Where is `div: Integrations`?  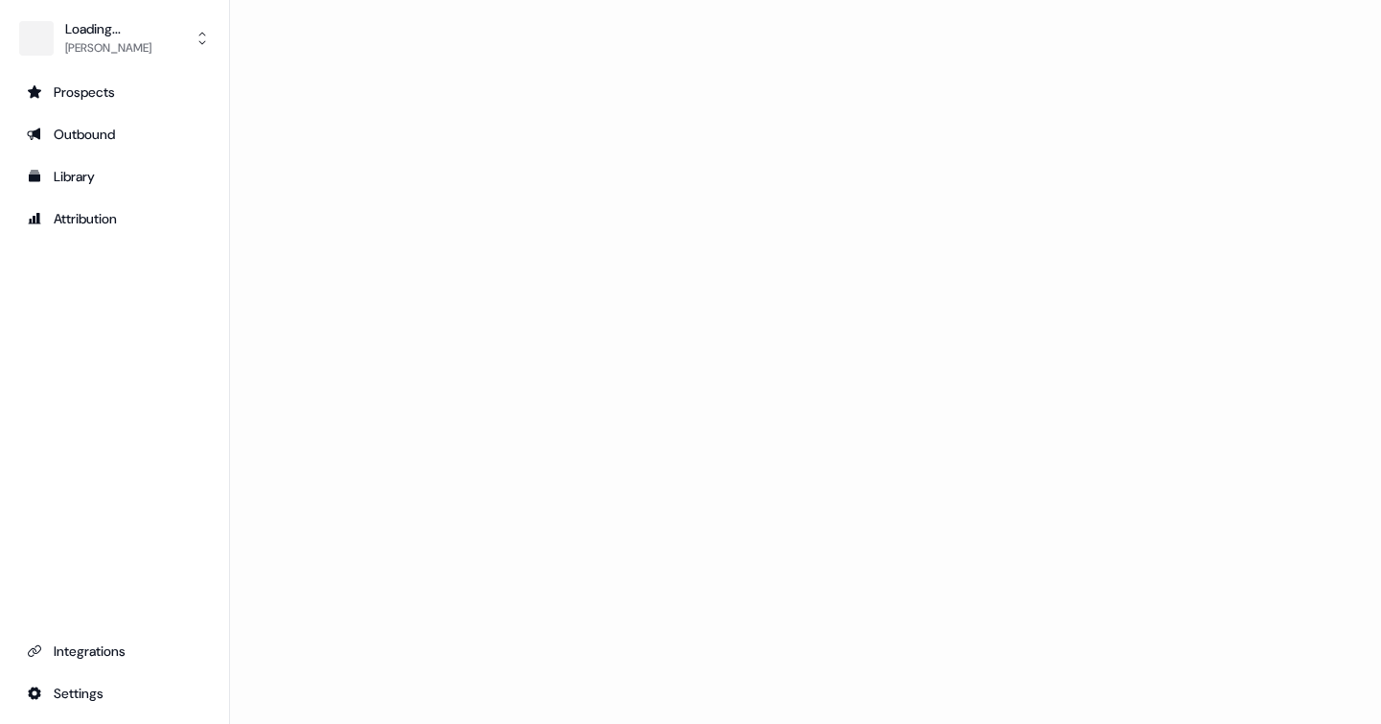
div: Integrations is located at coordinates (114, 651).